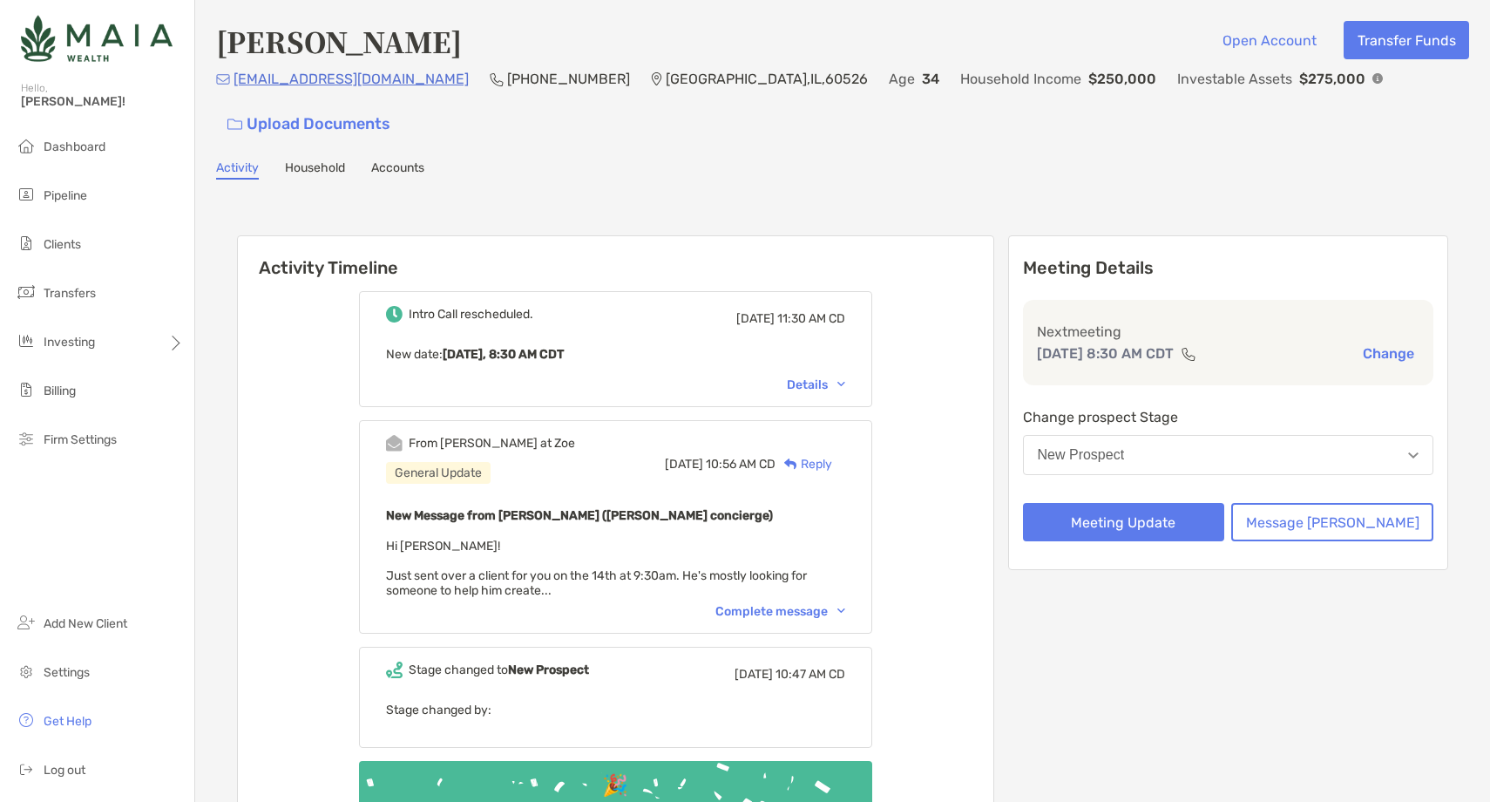 This screenshot has height=802, width=1490. Describe the element at coordinates (615, 257) in the screenshot. I see `h6: Activity Timeline` at that location.